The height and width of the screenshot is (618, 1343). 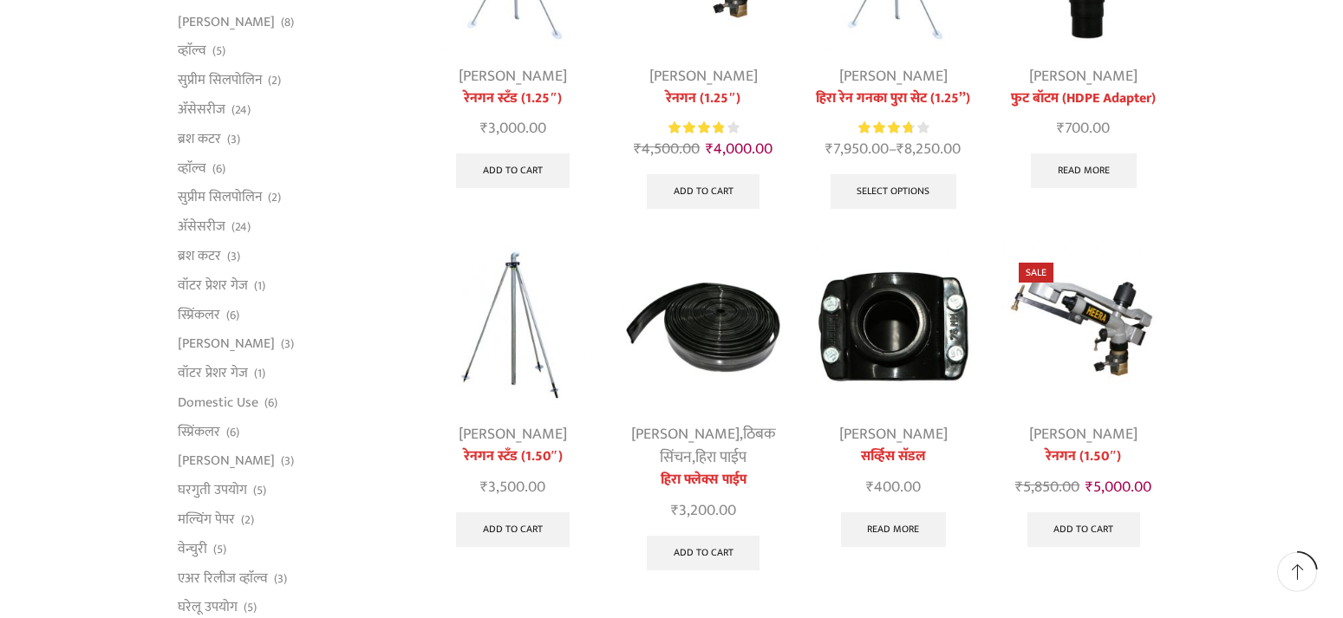 What do you see at coordinates (702, 480) in the screenshot?
I see `a: हिरा फ्लेक्स पाईप` at bounding box center [702, 480].